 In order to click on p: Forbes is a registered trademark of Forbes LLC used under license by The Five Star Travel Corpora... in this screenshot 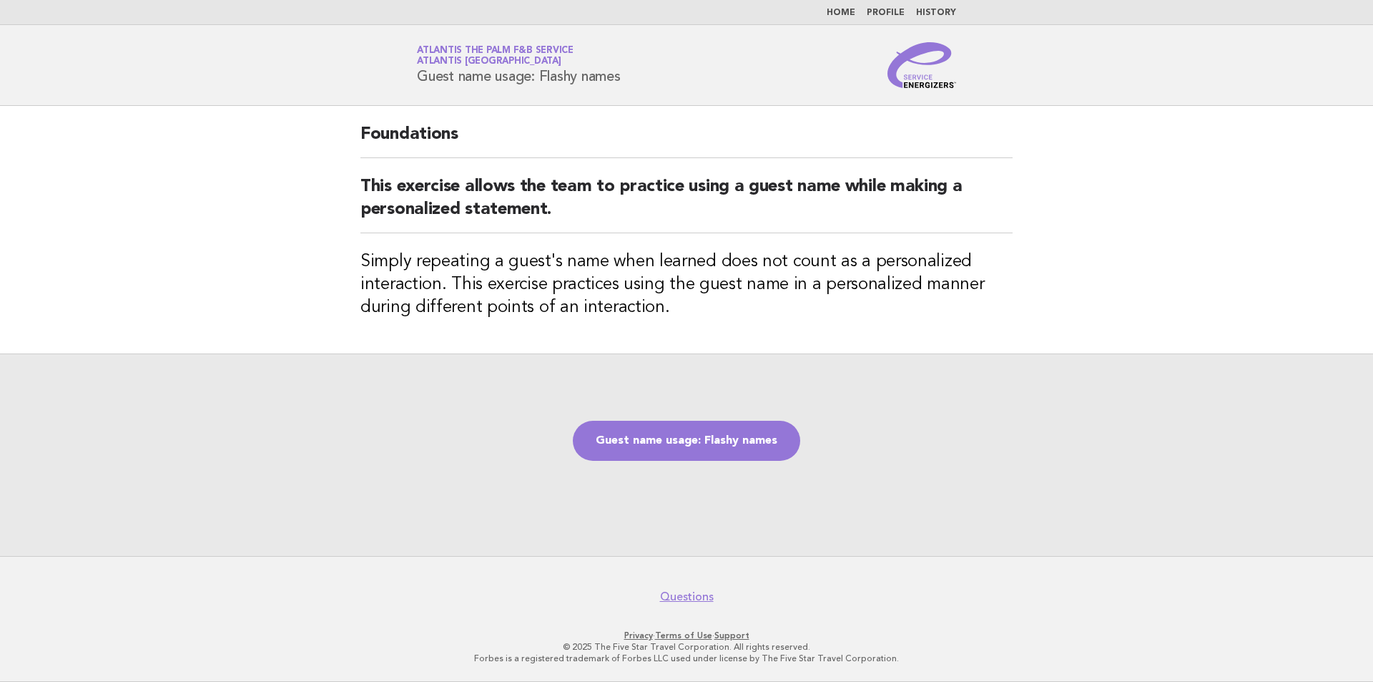, I will do `click(687, 658)`.